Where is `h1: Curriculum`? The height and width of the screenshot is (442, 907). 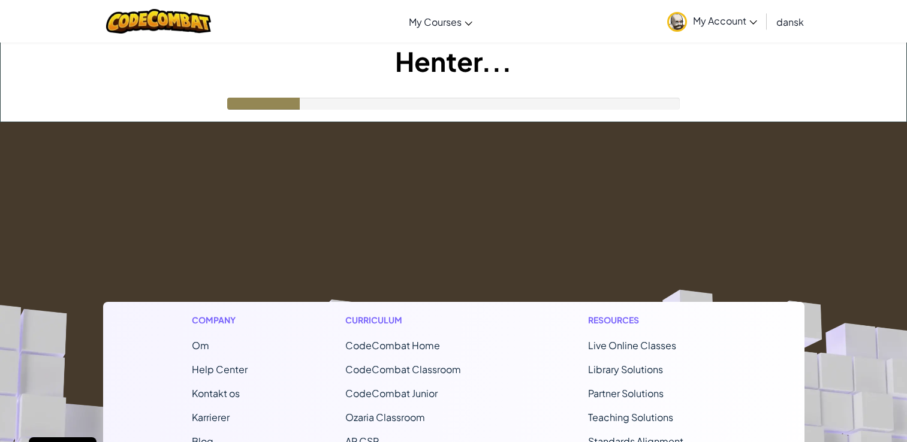
h1: Curriculum is located at coordinates (418, 320).